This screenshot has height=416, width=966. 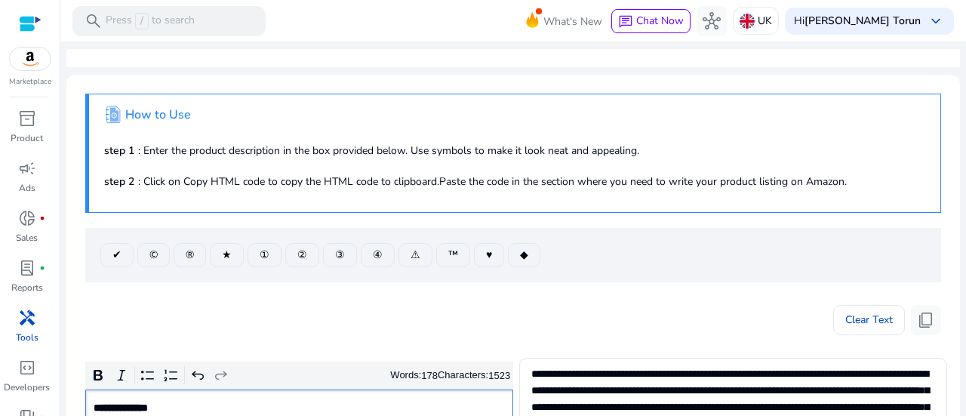 I want to click on span: donut_small, so click(x=27, y=218).